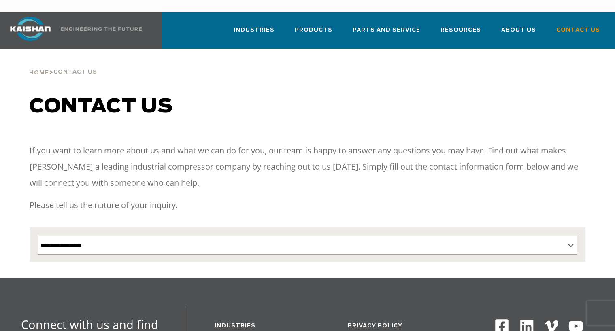 This screenshot has height=331, width=615. What do you see at coordinates (519, 30) in the screenshot?
I see `span: About Us` at bounding box center [519, 30].